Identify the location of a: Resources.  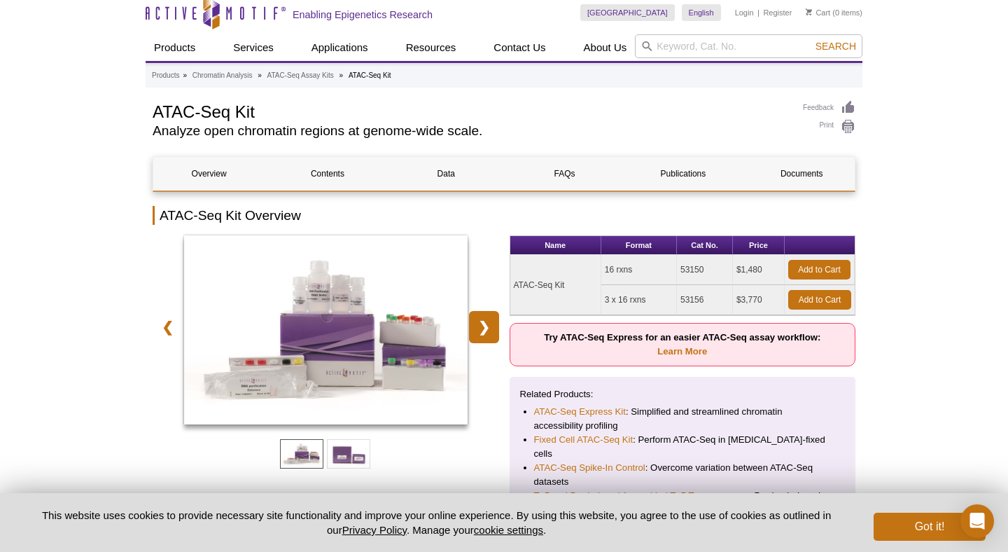
(431, 48).